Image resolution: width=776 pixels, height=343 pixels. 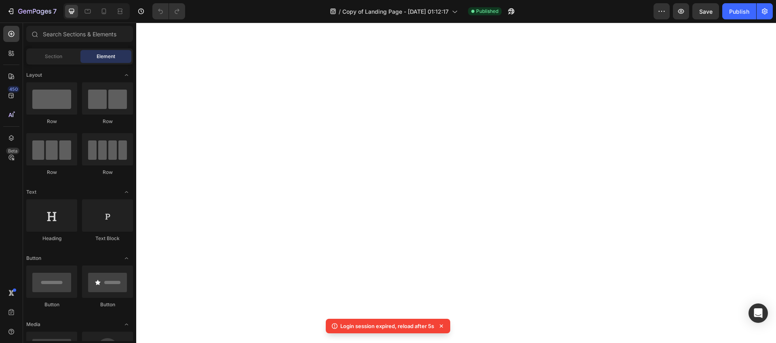 What do you see at coordinates (13, 151) in the screenshot?
I see `div: Beta` at bounding box center [13, 151].